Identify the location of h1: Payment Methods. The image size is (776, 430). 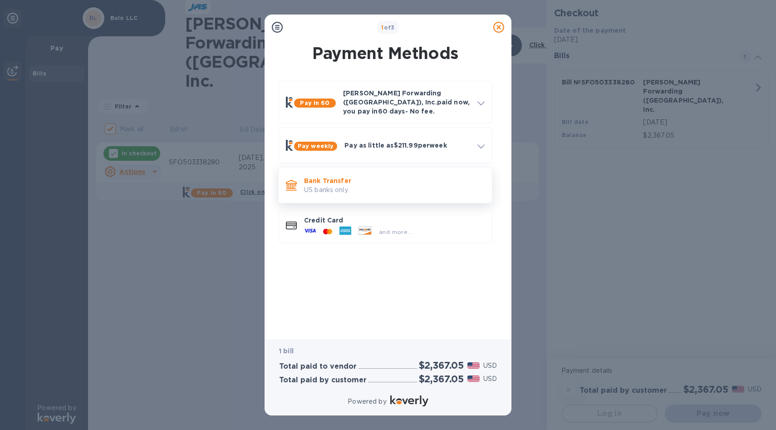
(385, 53).